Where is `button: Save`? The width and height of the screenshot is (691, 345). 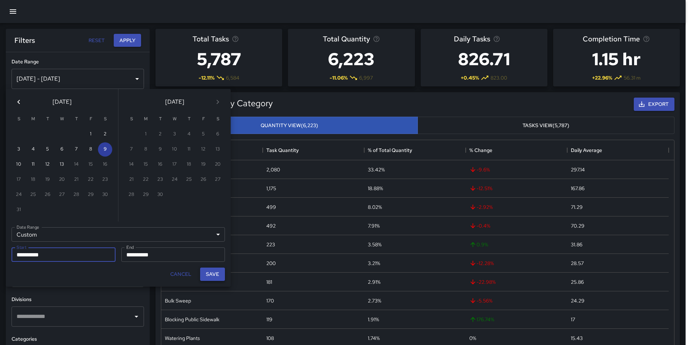
button: Save is located at coordinates (212, 274).